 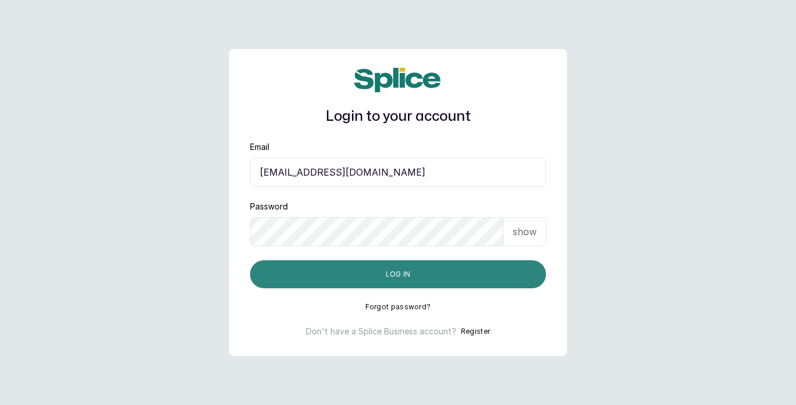 I want to click on button: Register, so click(x=476, y=331).